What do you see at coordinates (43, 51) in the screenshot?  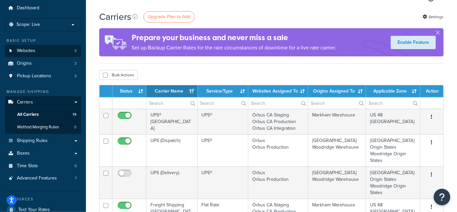 I see `a: Websites 5` at bounding box center [43, 51].